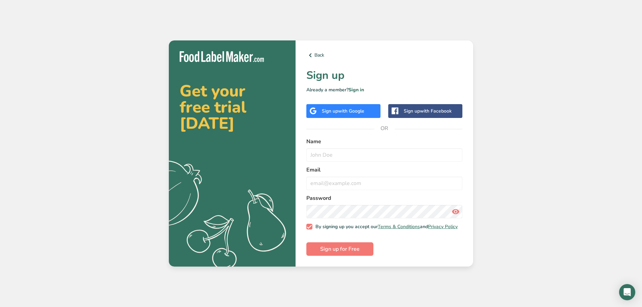  I want to click on span: By signing up you accept our and, so click(385, 227).